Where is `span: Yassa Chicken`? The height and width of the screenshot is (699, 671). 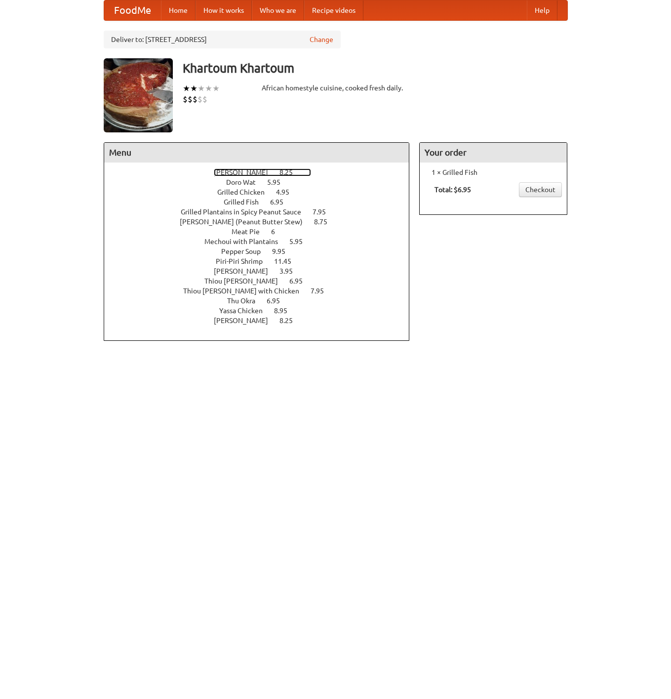
span: Yassa Chicken is located at coordinates (246, 311).